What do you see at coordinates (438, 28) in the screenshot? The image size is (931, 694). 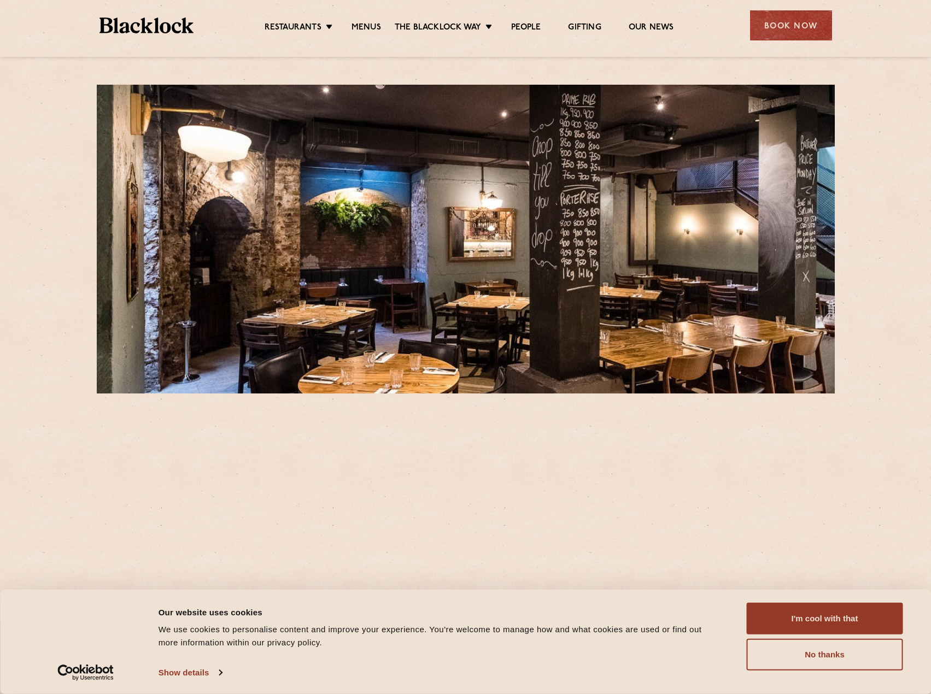 I see `a: The Blacklock Way` at bounding box center [438, 28].